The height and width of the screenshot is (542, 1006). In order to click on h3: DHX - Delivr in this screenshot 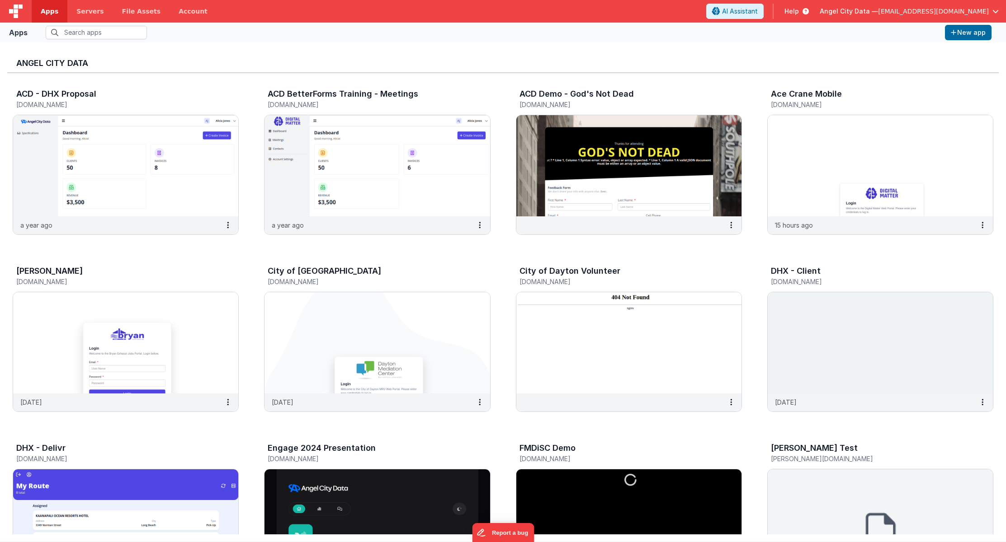, I will do `click(41, 448)`.